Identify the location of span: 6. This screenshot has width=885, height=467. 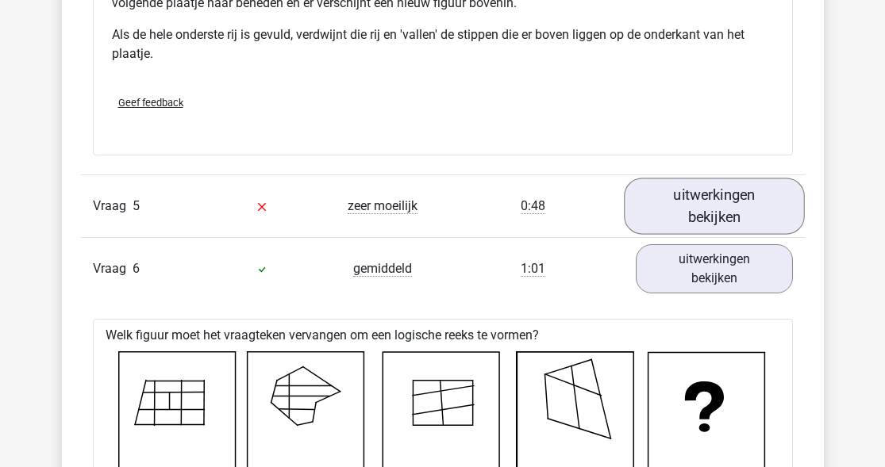
(136, 268).